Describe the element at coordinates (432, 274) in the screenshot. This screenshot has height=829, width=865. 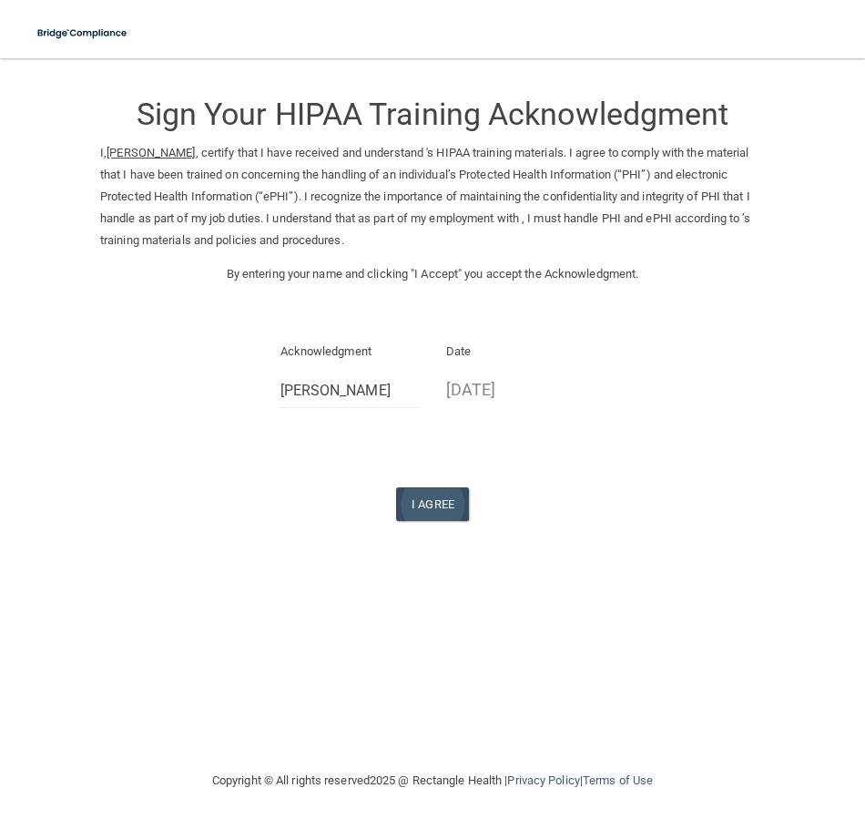
I see `p: By entering your name and clicking "I Accept" you accept the Acknowledgment.` at that location.